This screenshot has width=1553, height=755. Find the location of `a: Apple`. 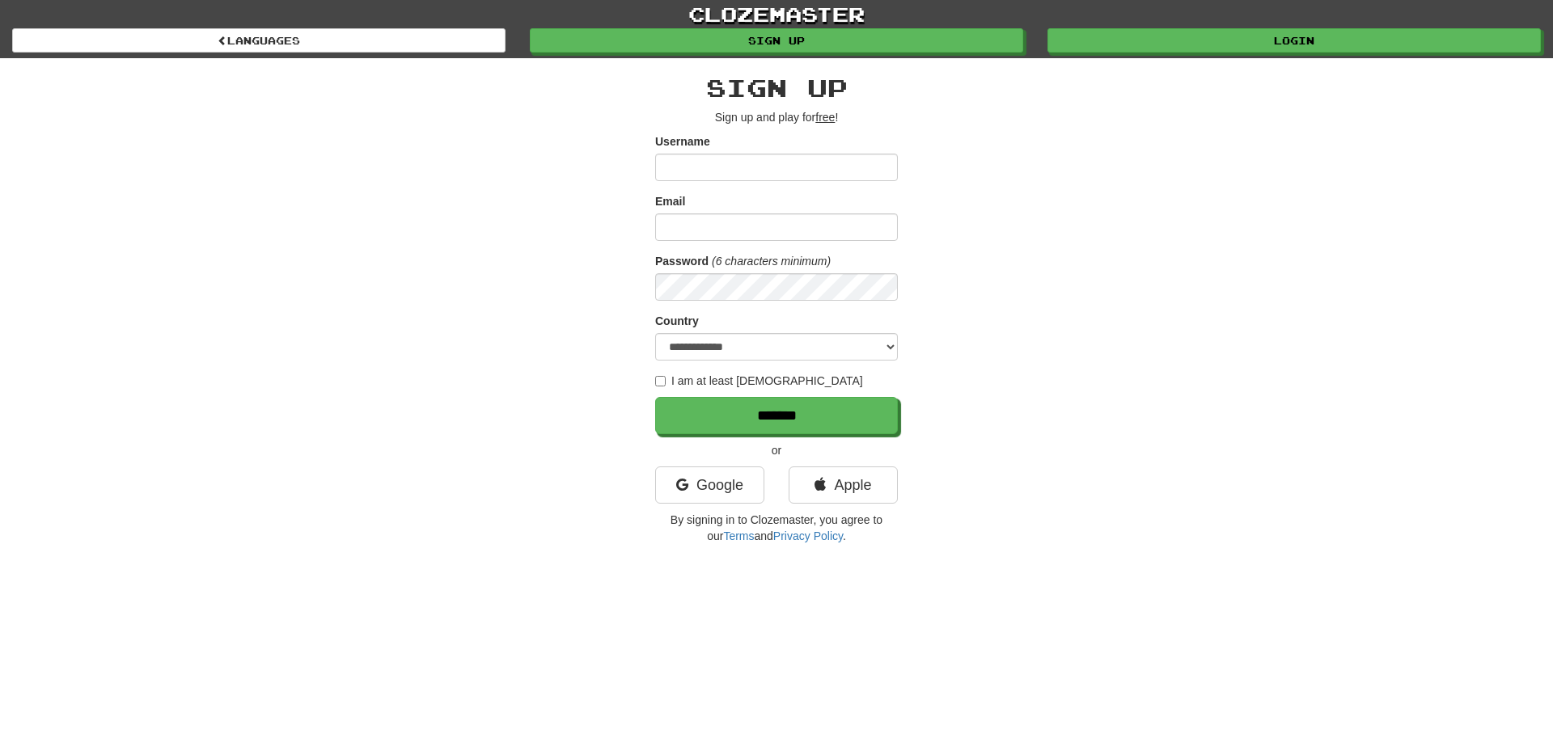

a: Apple is located at coordinates (843, 485).